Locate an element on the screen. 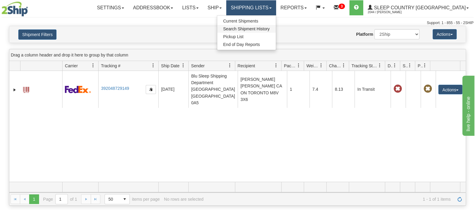  td: In Transit is located at coordinates (373, 89).